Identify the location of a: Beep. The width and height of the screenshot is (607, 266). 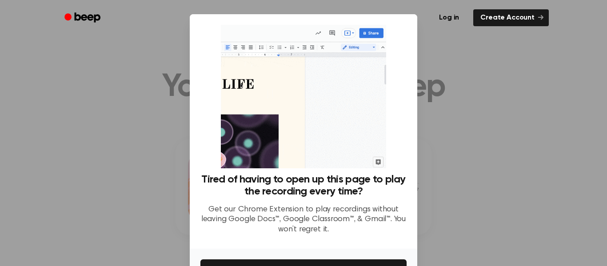
(83, 18).